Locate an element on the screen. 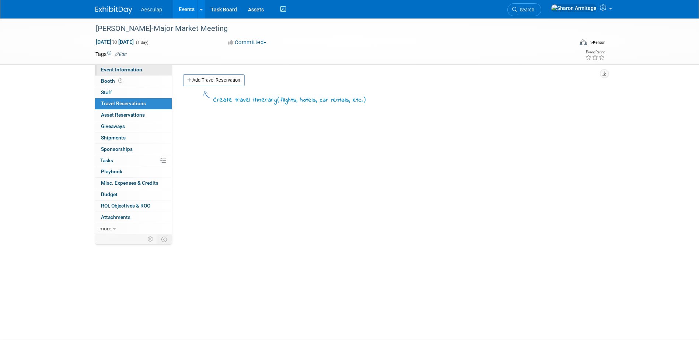 The image size is (699, 340). td: Toggle Event Tabs is located at coordinates (164, 240).